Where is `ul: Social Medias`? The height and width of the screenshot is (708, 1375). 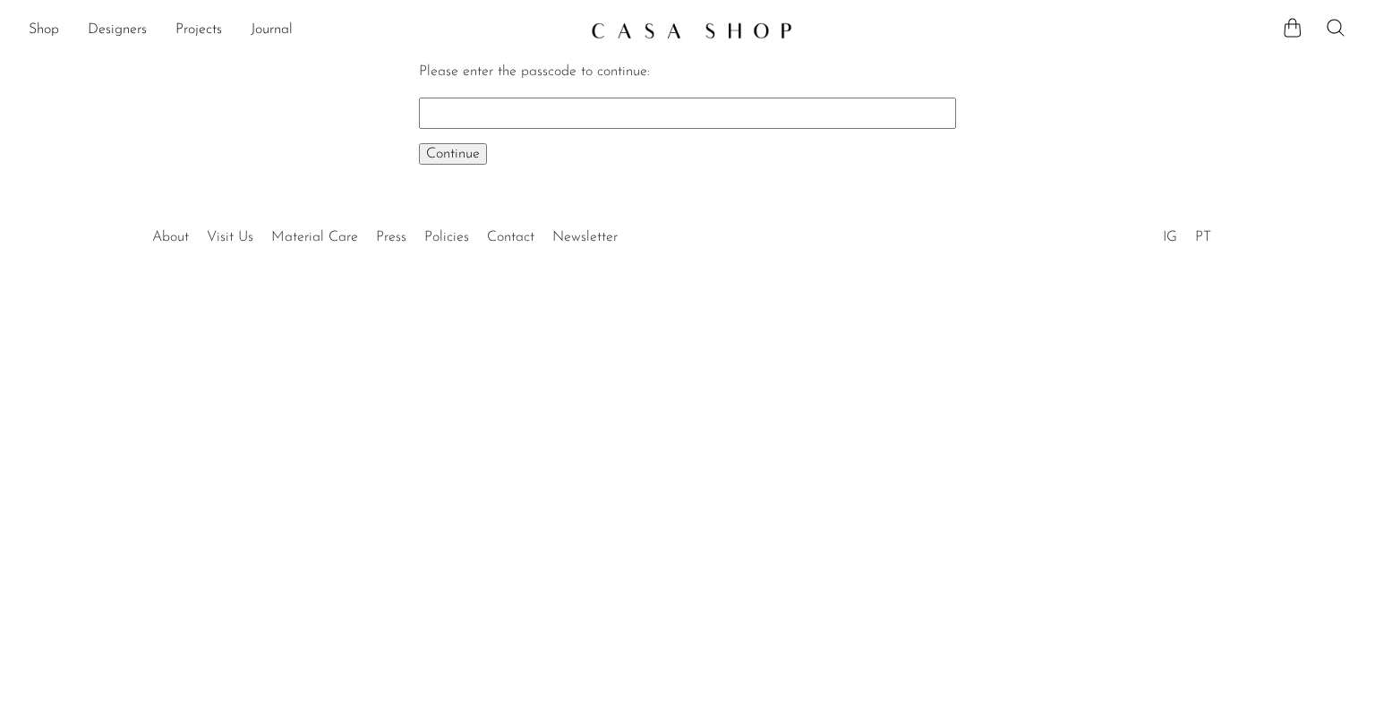
ul: Social Medias is located at coordinates (1187, 233).